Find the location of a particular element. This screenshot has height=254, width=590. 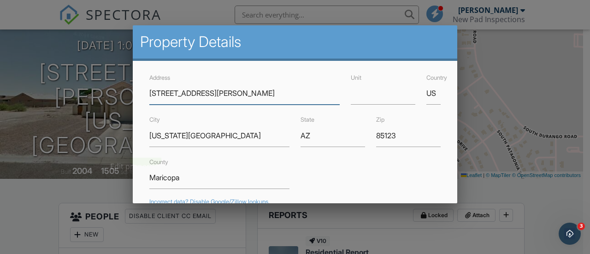

label: Address is located at coordinates (159, 77).